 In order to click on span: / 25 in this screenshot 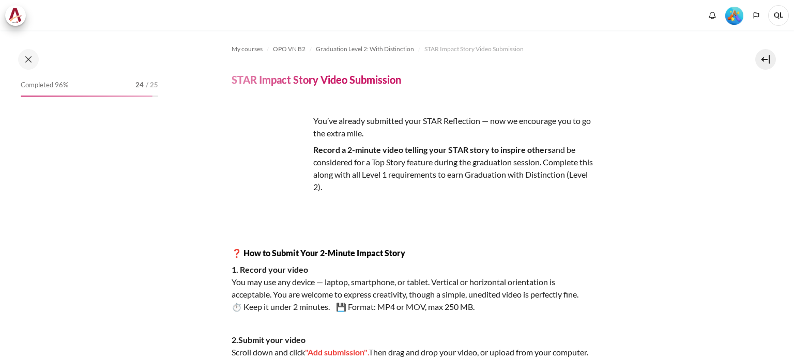, I will do `click(152, 85)`.